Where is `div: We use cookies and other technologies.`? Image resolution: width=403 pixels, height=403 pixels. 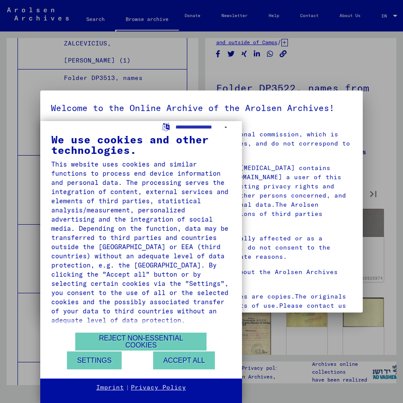 div: We use cookies and other technologies. is located at coordinates (141, 145).